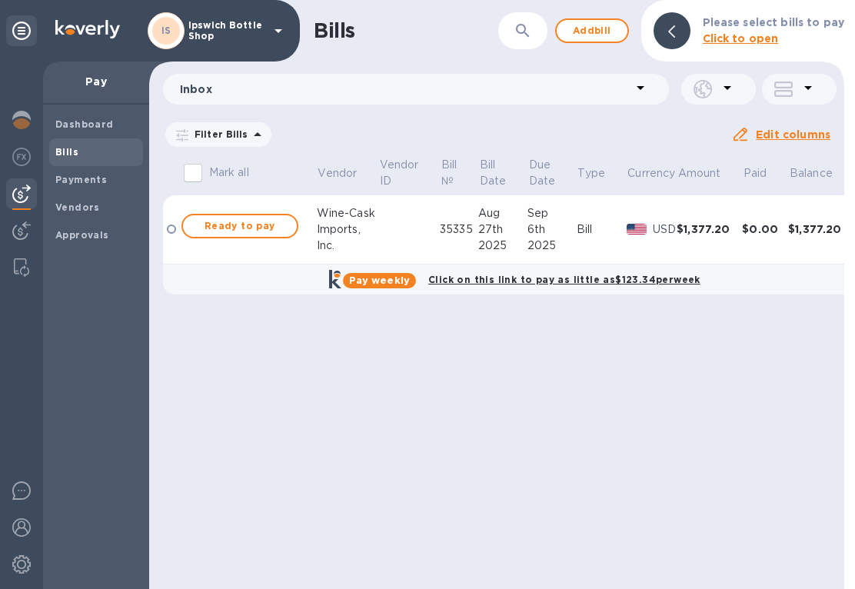  What do you see at coordinates (552, 213) in the screenshot?
I see `div: Sep` at bounding box center [552, 213].